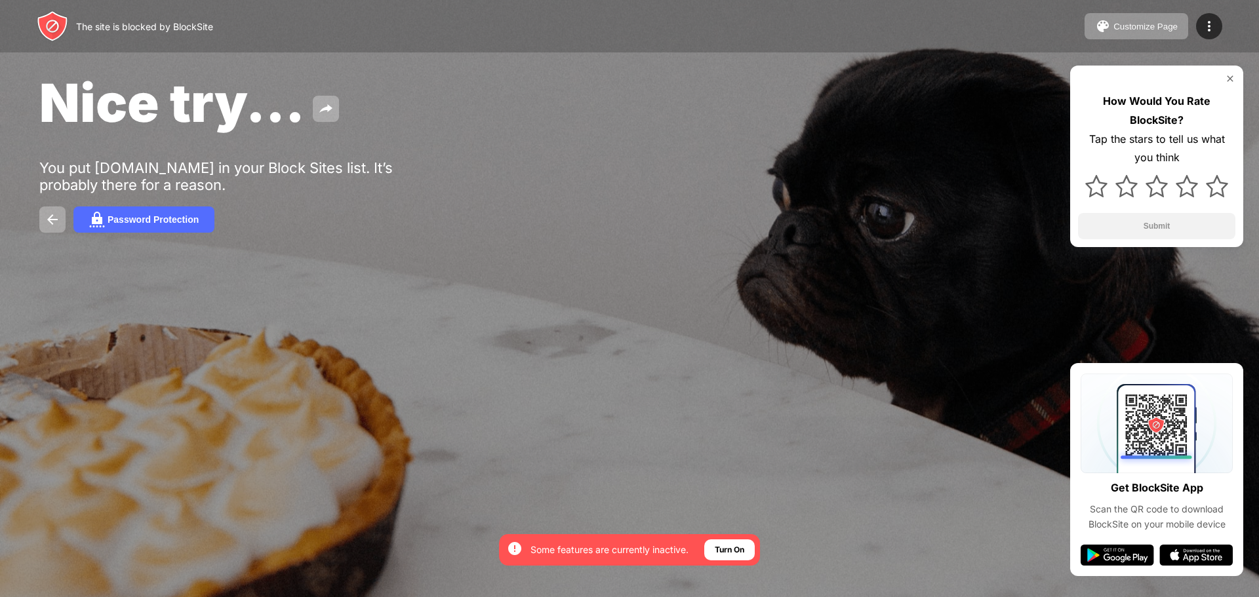  I want to click on div: Some features are currently inactive., so click(609, 550).